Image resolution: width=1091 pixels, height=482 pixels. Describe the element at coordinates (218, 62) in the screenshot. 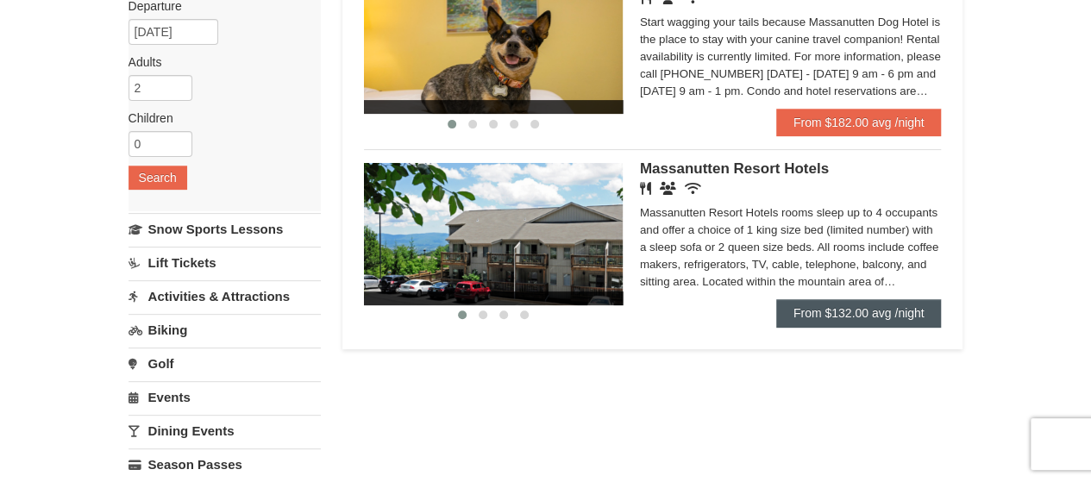

I see `label: Adults` at that location.